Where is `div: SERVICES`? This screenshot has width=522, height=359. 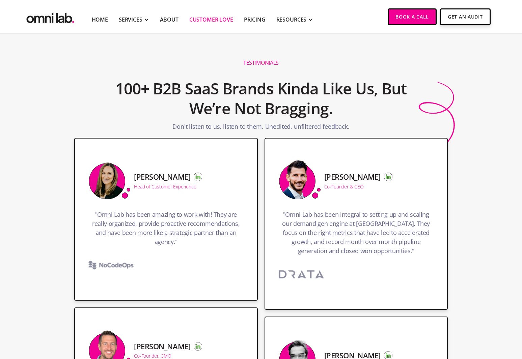
div: SERVICES is located at coordinates (131, 20).